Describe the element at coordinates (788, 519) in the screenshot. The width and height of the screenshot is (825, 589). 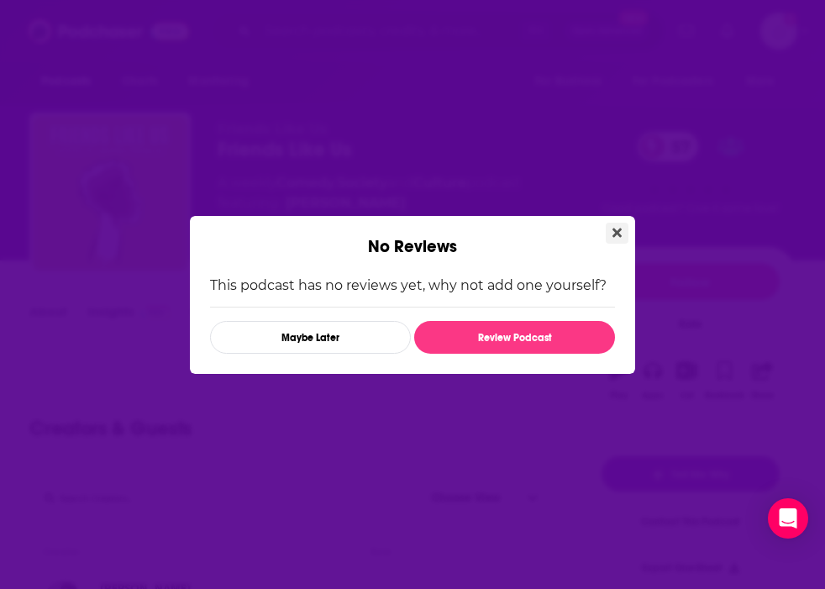
I see `div: Open Intercom Messenger` at that location.